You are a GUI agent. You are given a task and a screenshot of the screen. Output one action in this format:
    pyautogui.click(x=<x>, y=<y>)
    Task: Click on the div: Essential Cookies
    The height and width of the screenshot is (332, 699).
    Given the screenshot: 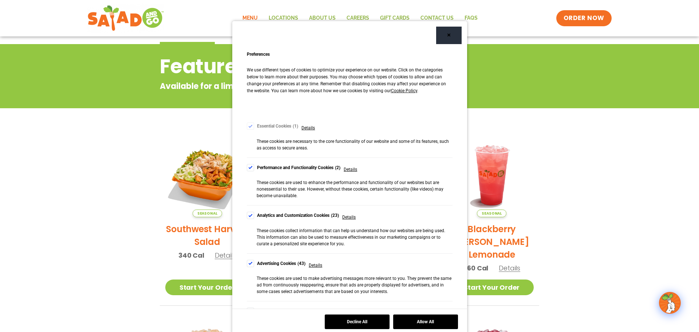 What is the action you would take?
    pyautogui.click(x=278, y=126)
    